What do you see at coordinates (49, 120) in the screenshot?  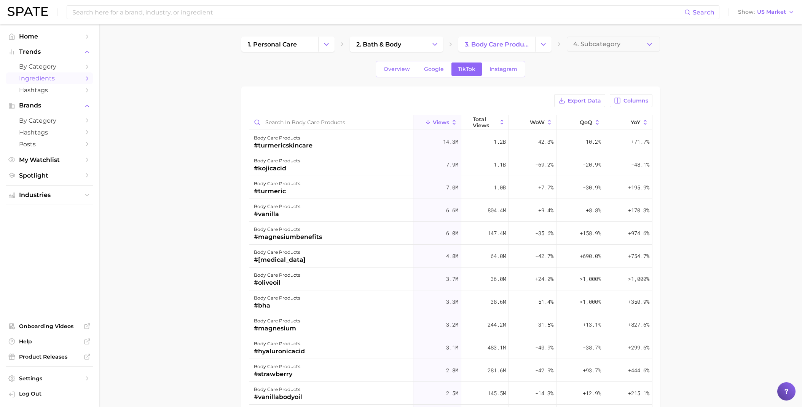 I see `span: by Category` at bounding box center [49, 120].